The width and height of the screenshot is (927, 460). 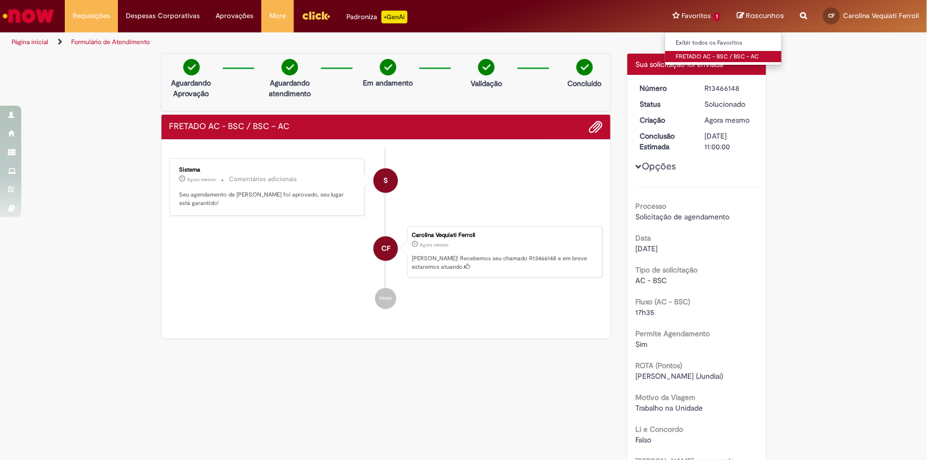 I want to click on a: Exibir todos os Favoritos, so click(x=723, y=43).